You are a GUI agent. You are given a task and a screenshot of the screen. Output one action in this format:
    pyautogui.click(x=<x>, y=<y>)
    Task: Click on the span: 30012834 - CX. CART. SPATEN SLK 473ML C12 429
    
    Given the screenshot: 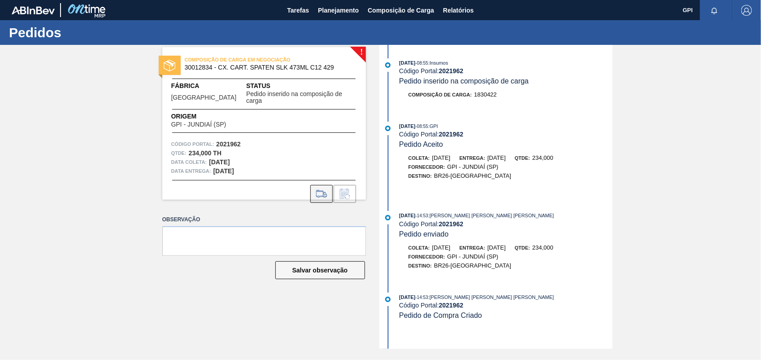 What is the action you would take?
    pyautogui.click(x=266, y=67)
    